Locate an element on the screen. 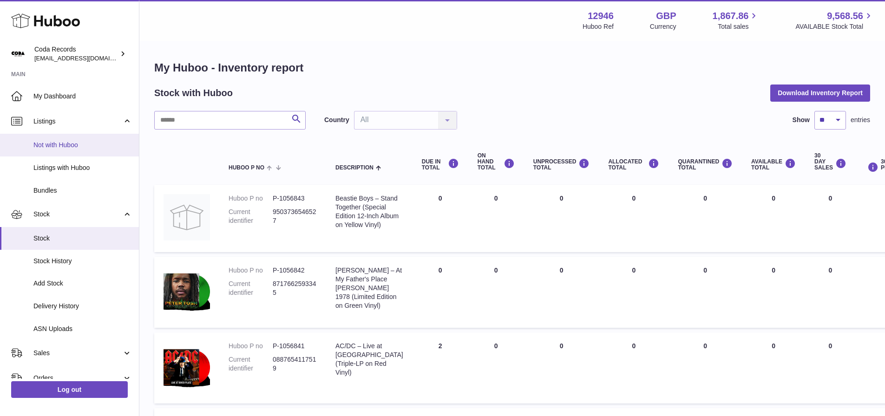 The image size is (885, 416). span: Orders is located at coordinates (78, 378).